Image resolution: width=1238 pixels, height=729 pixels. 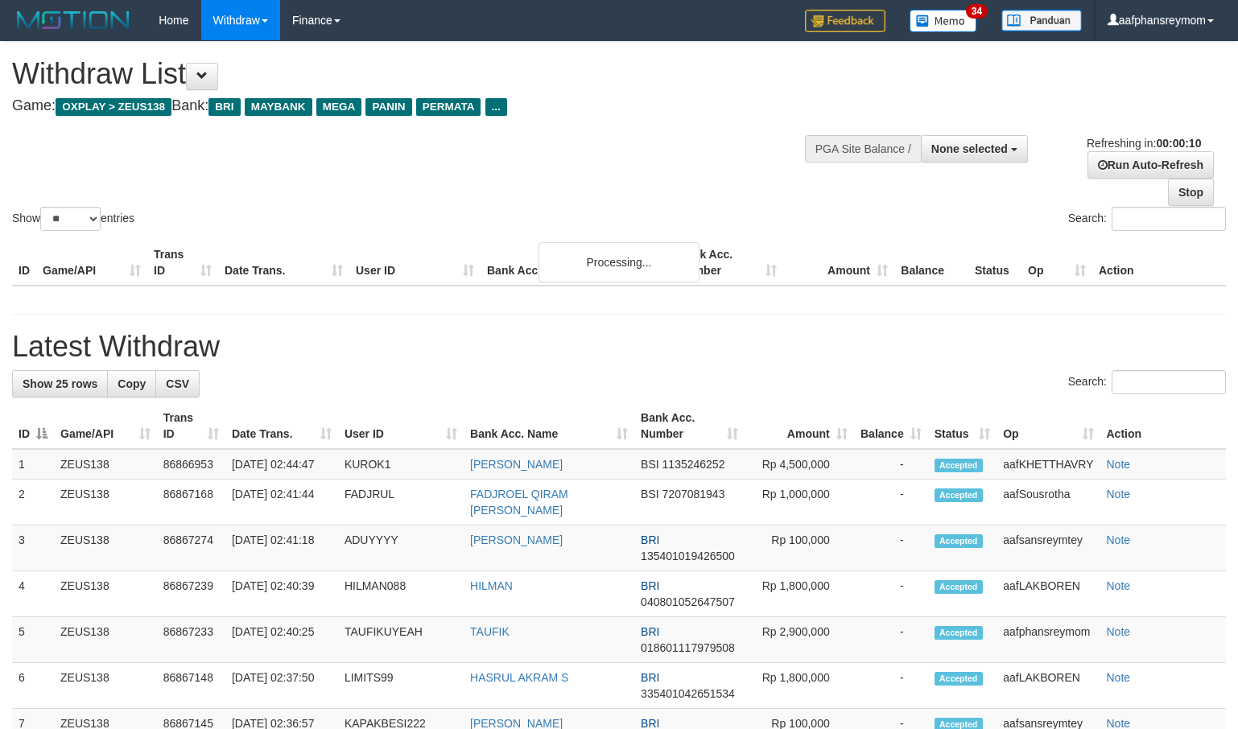 I want to click on th: ID: activate to sort column descending, so click(x=33, y=426).